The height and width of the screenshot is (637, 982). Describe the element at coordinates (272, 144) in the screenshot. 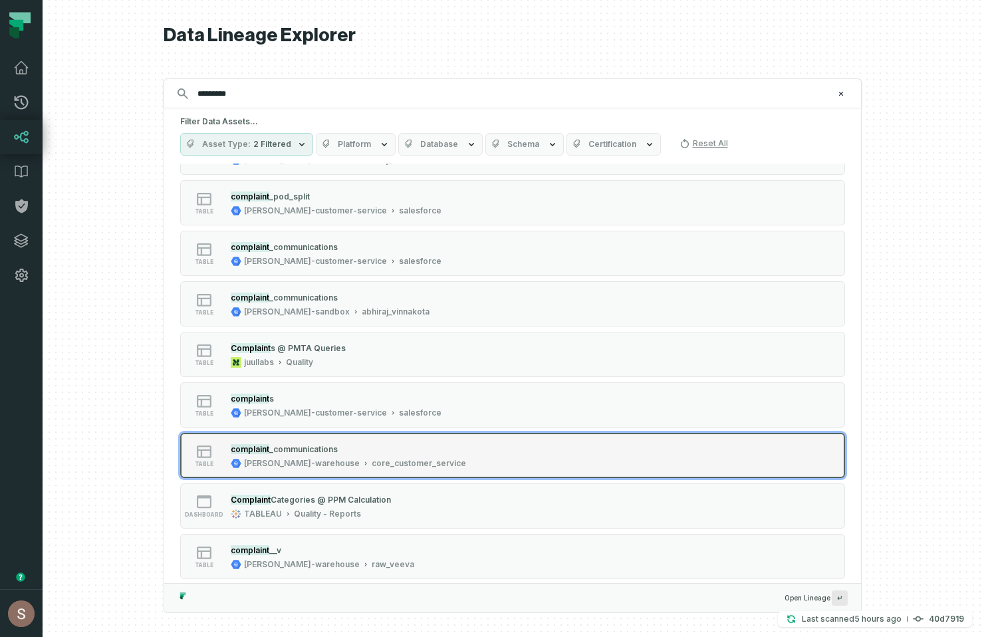

I see `span: 2 Filtered` at that location.